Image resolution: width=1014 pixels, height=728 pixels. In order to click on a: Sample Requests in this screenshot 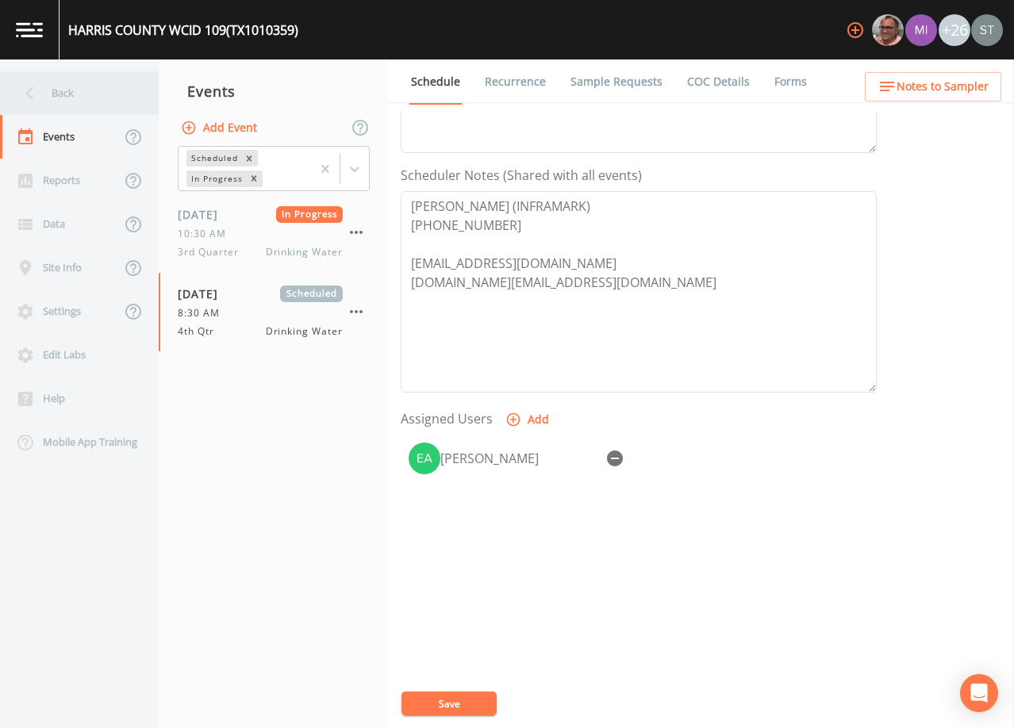, I will do `click(616, 82)`.